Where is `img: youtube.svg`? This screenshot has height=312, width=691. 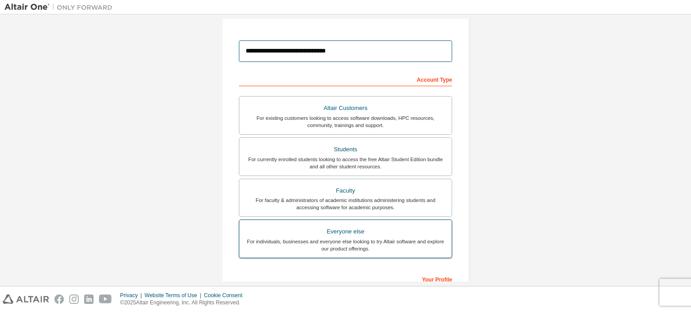
img: youtube.svg is located at coordinates (105, 299).